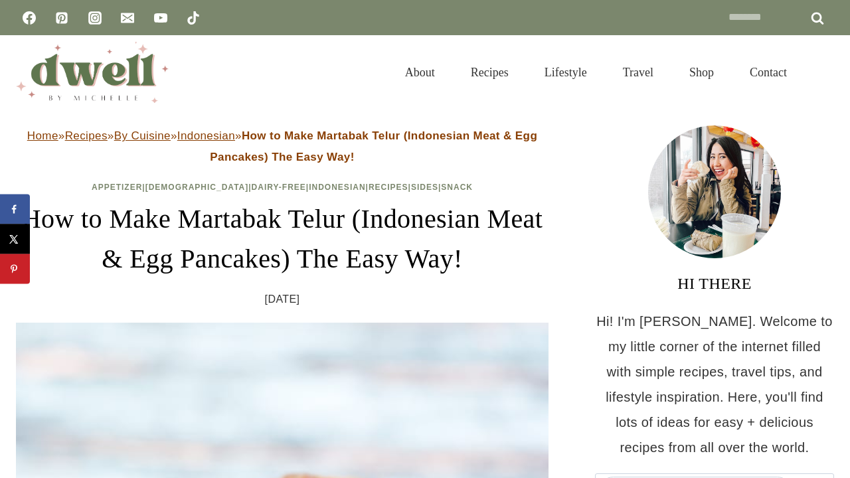 Image resolution: width=850 pixels, height=478 pixels. What do you see at coordinates (282, 239) in the screenshot?
I see `h1: How to Make Martabak Telur (Indonesian Meat & Egg Pancakes) The Easy Way!` at bounding box center [282, 239].